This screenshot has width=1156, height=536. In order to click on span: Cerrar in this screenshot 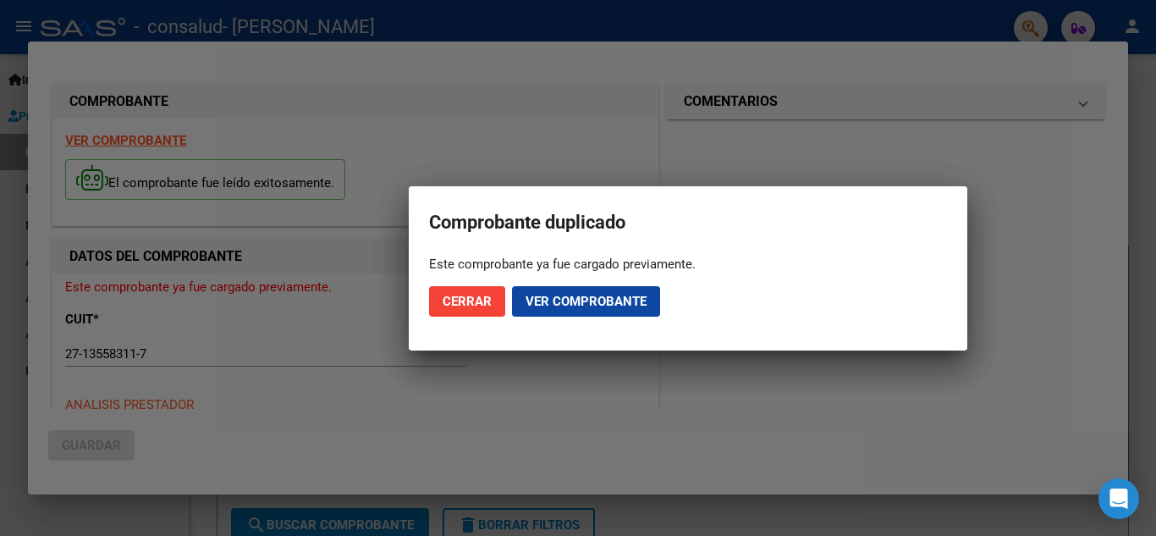, I will do `click(467, 301)`.